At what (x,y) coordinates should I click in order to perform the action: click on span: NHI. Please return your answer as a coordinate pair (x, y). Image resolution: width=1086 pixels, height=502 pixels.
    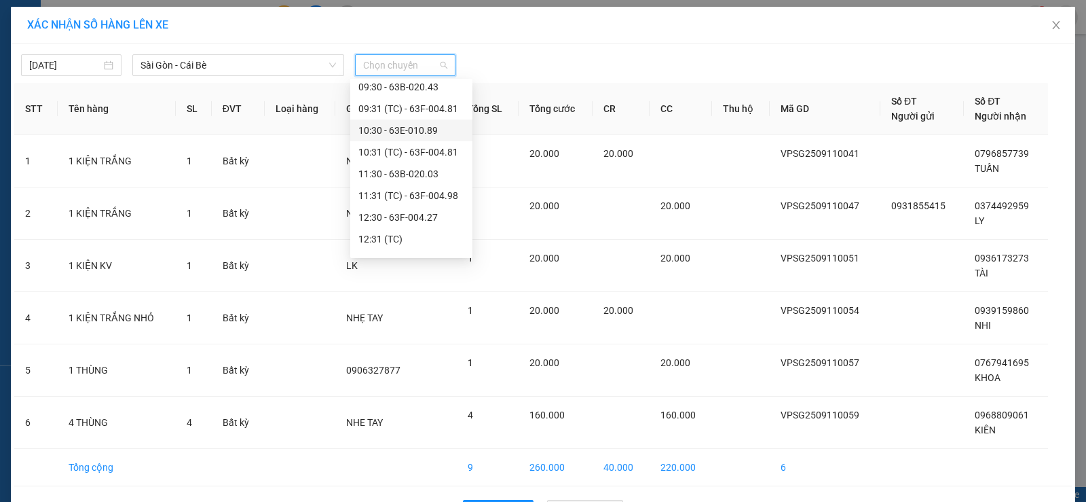
    Looking at the image, I should click on (983, 325).